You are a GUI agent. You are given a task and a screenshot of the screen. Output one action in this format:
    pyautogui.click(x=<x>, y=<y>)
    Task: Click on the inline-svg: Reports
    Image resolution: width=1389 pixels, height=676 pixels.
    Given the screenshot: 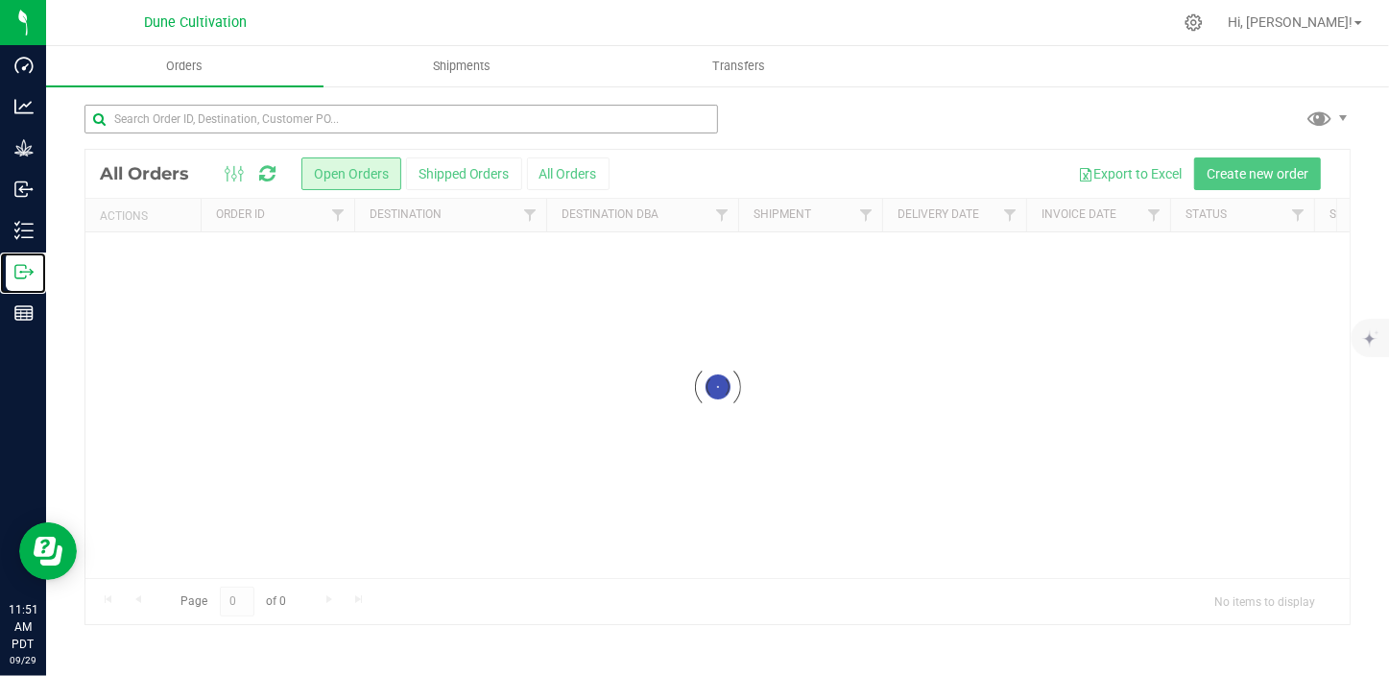 What is the action you would take?
    pyautogui.click(x=24, y=313)
    